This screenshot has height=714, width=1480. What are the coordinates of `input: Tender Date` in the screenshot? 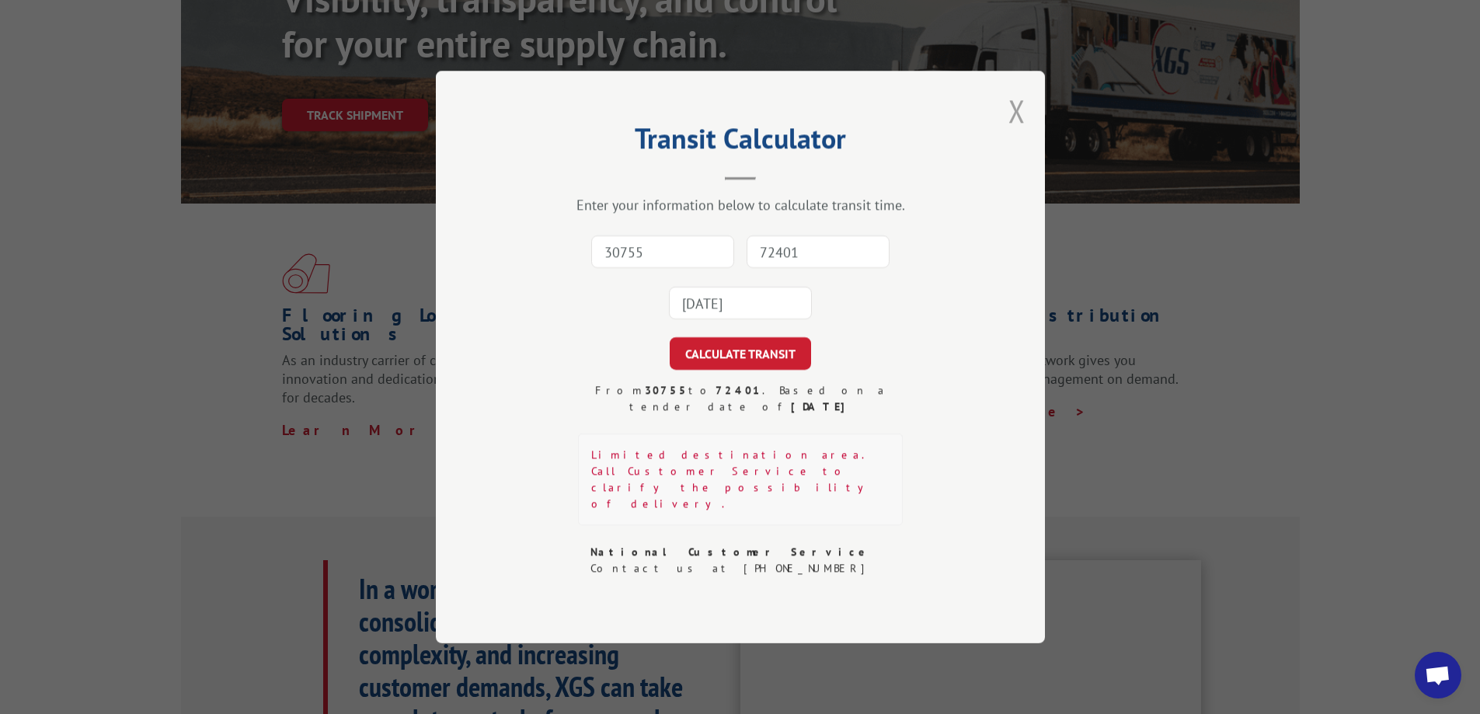 It's located at (740, 303).